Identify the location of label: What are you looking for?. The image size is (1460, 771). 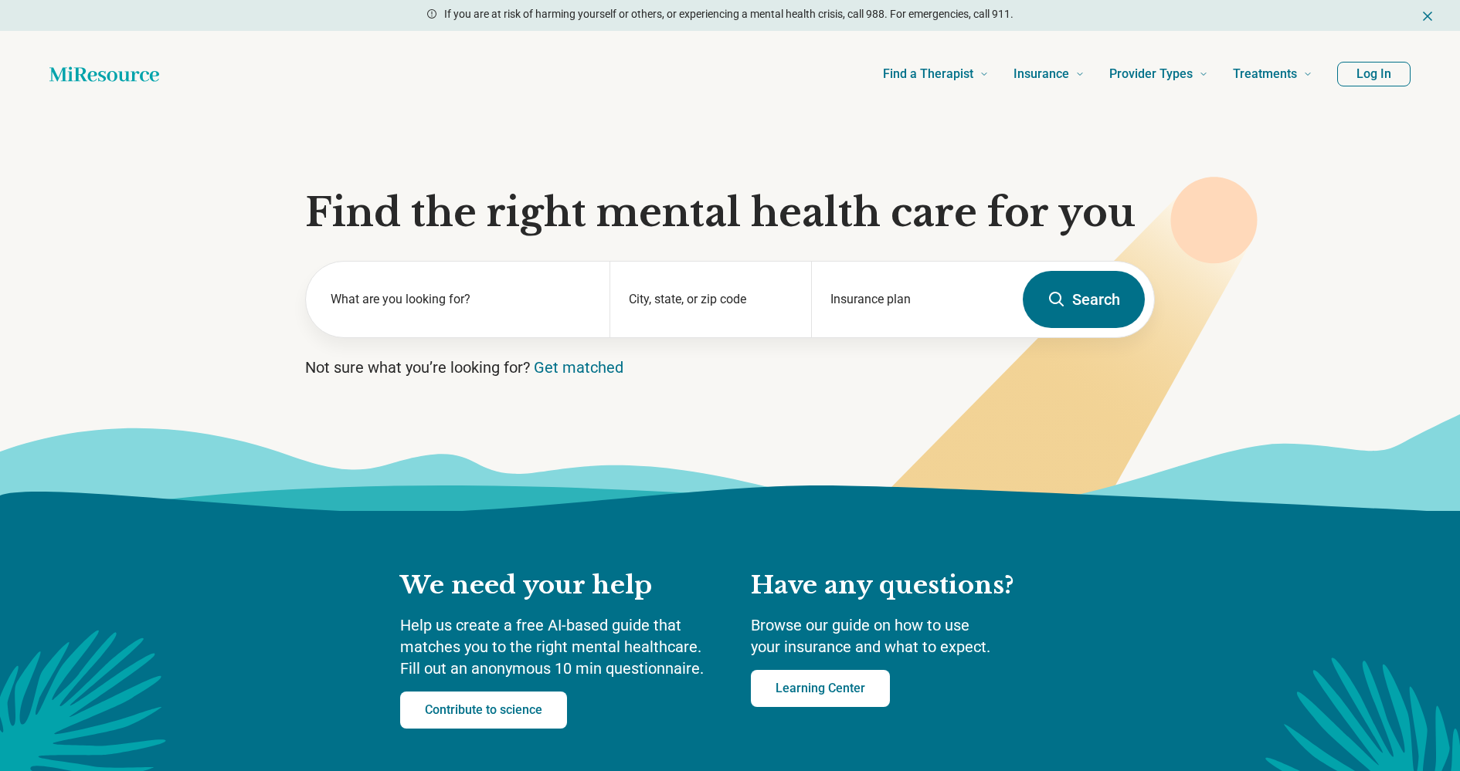
(460, 300).